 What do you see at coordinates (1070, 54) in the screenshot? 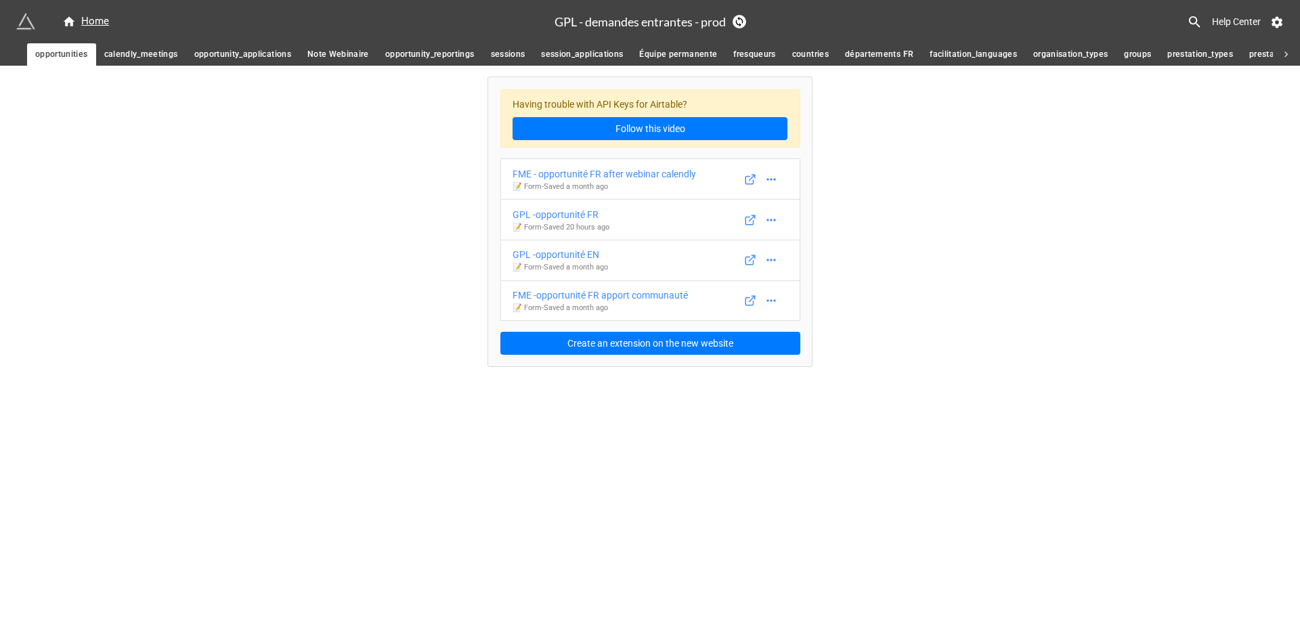
I see `span: organisation_types` at bounding box center [1070, 54].